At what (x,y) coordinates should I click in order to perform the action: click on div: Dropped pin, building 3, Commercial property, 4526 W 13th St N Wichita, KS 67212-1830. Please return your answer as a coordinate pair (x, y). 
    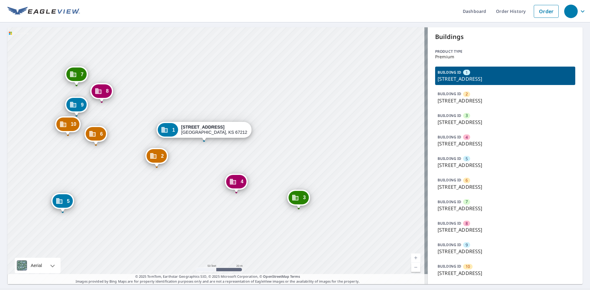
    Looking at the image, I should click on (299, 199).